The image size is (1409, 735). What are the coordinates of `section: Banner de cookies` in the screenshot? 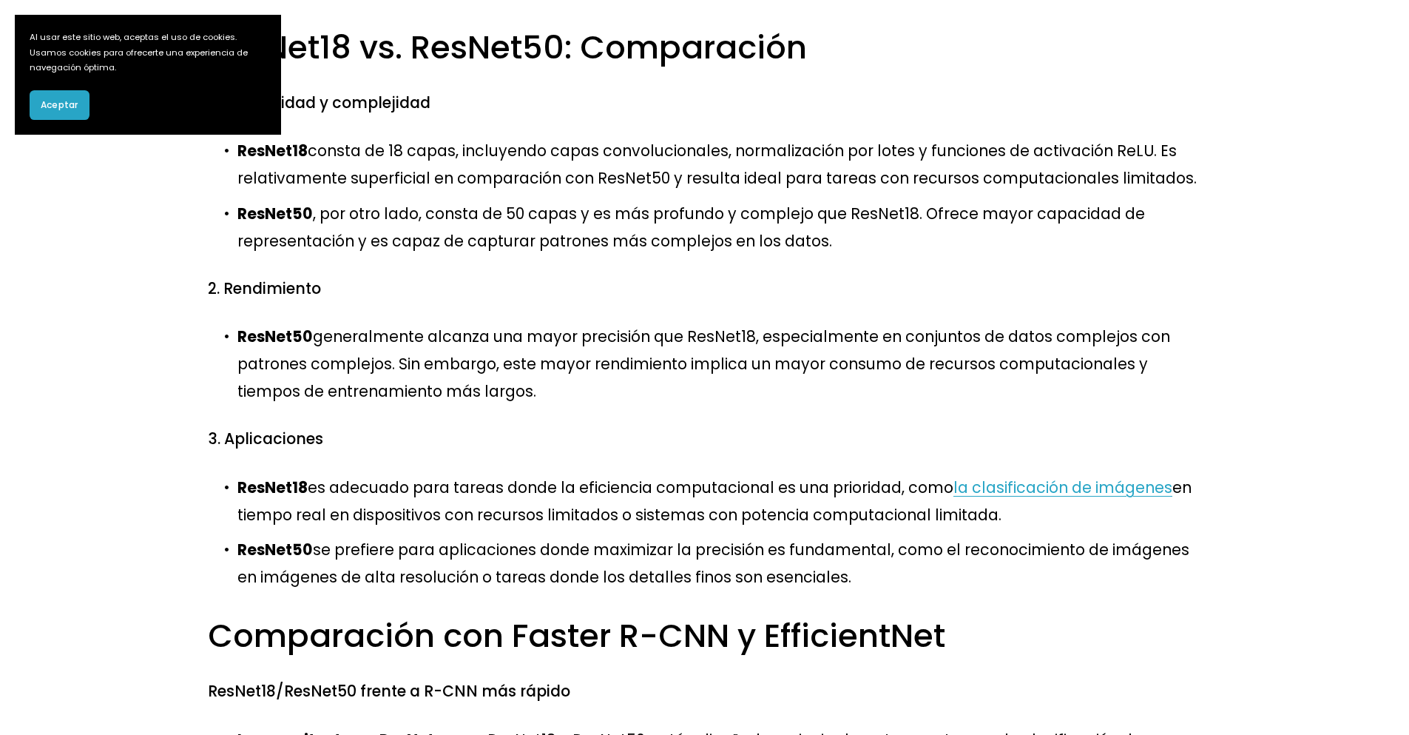 It's located at (148, 75).